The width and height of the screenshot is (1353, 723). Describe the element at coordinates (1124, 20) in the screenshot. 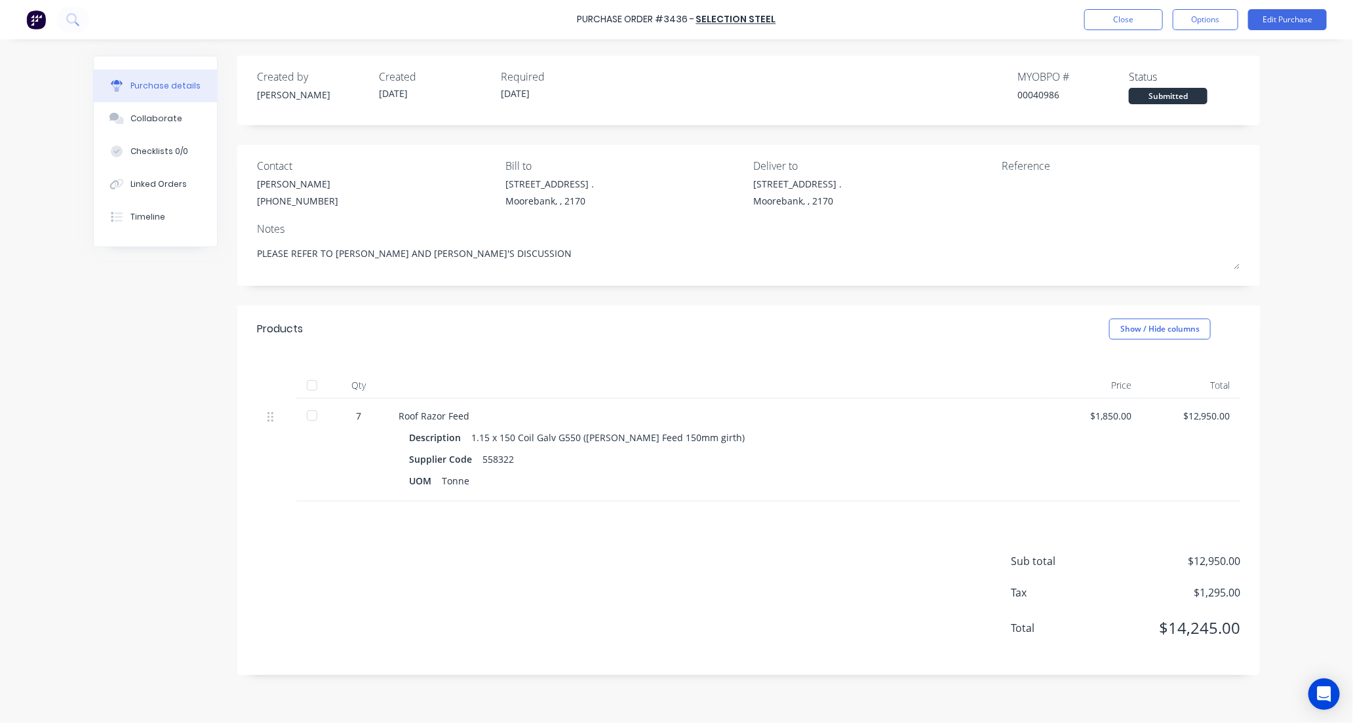

I see `button: Close` at that location.